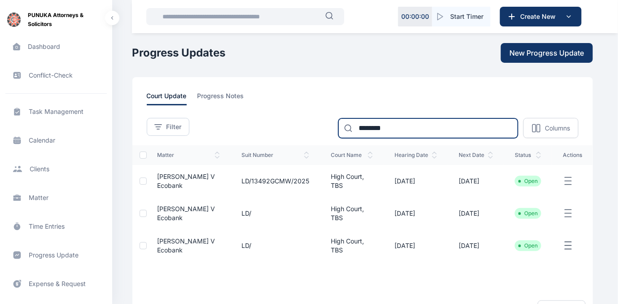  What do you see at coordinates (56, 112) in the screenshot?
I see `span: task management` at bounding box center [56, 112].